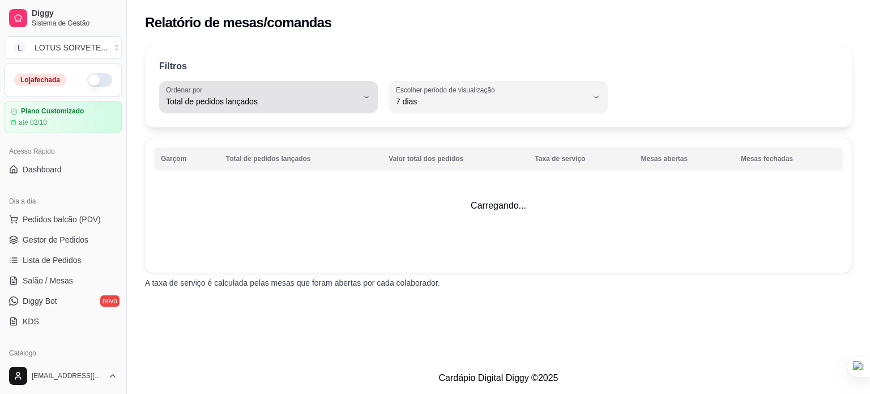  What do you see at coordinates (74, 23) in the screenshot?
I see `span: Sistema de Gestão` at bounding box center [74, 23].